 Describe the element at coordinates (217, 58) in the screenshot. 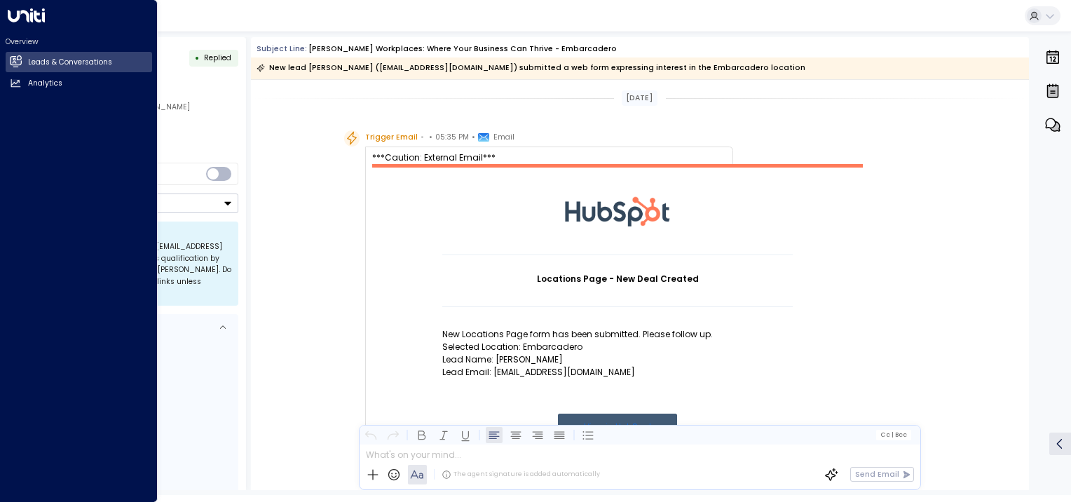

I see `span: Replied` at that location.